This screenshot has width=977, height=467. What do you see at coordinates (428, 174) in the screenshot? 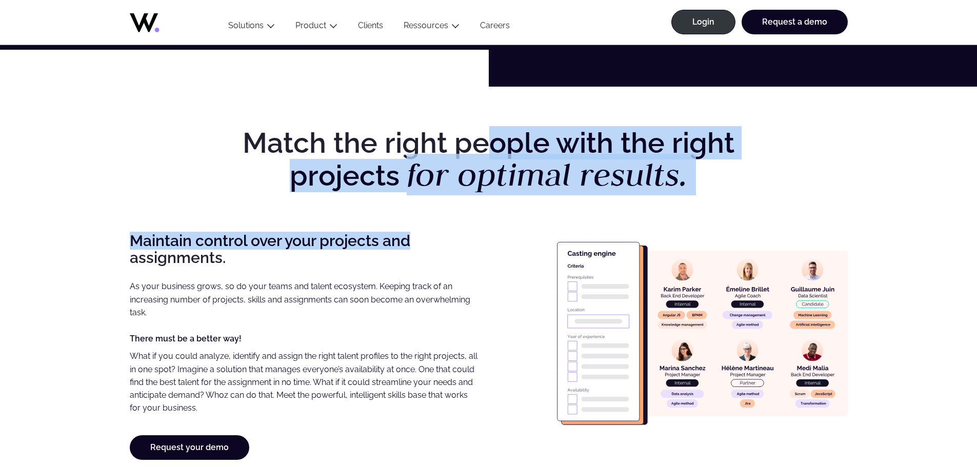
I see `em: for` at bounding box center [428, 174].